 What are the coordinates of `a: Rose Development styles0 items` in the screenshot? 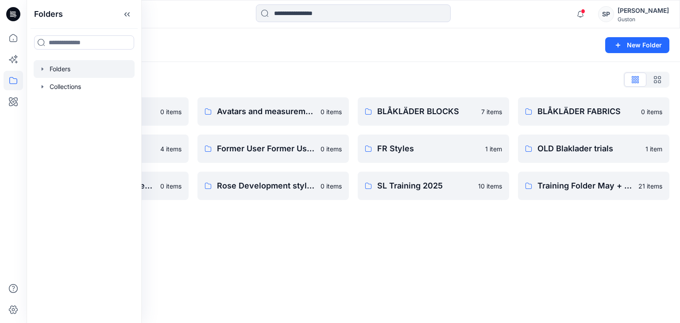 It's located at (273, 186).